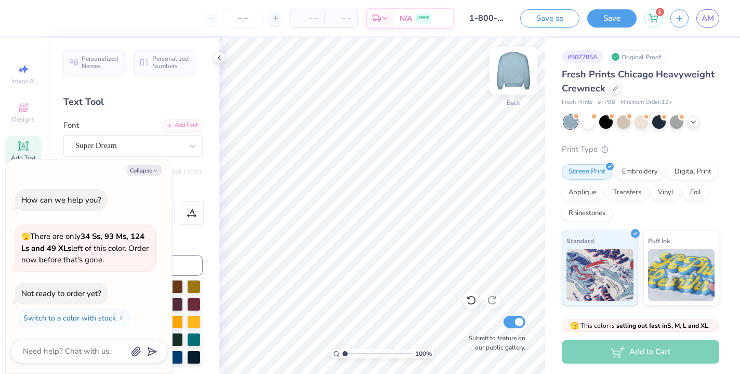  What do you see at coordinates (577, 102) in the screenshot?
I see `span: Fresh Prints` at bounding box center [577, 102].